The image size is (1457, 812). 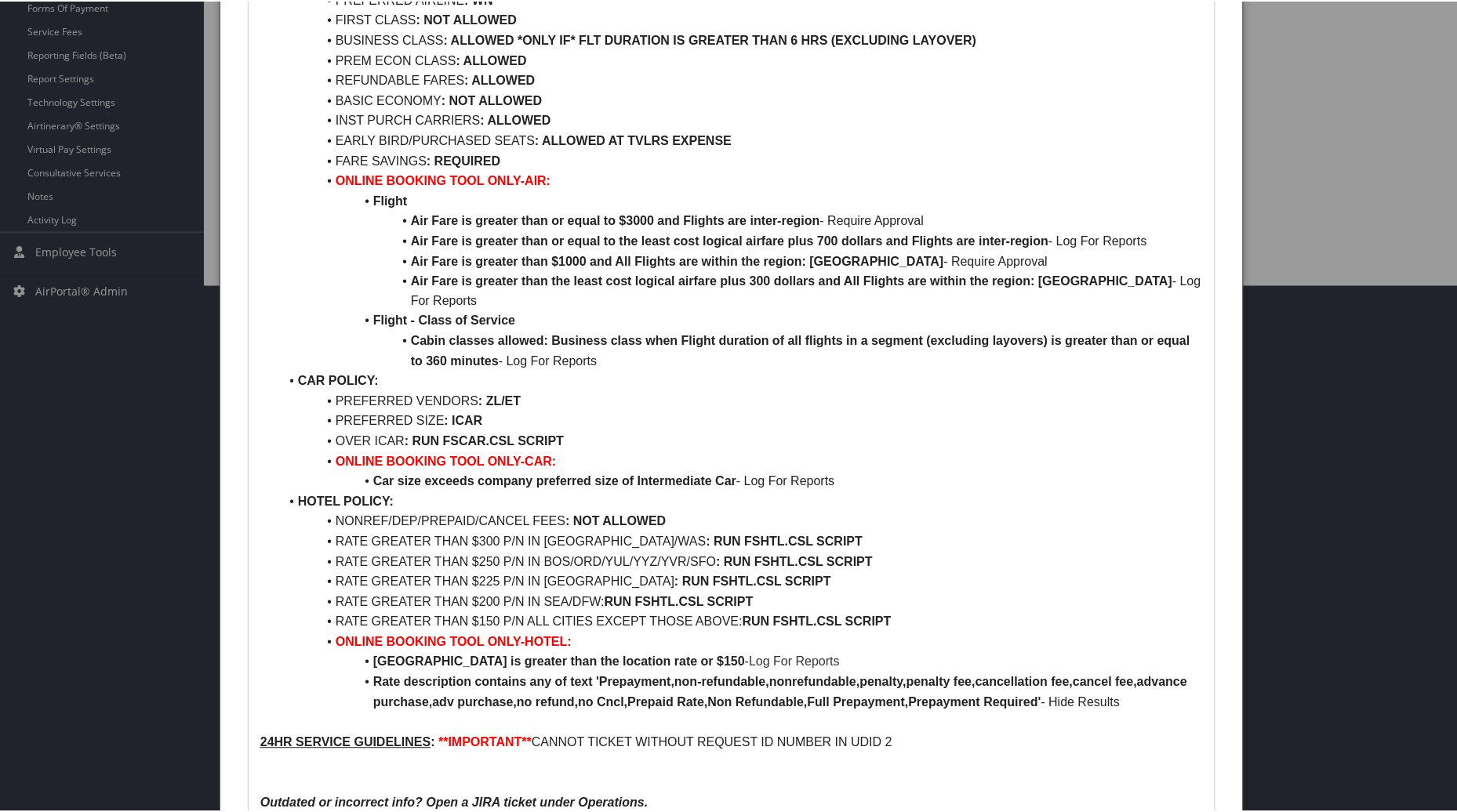 What do you see at coordinates (463, 159) in the screenshot?
I see `strong: : REQUIRED` at bounding box center [463, 159].